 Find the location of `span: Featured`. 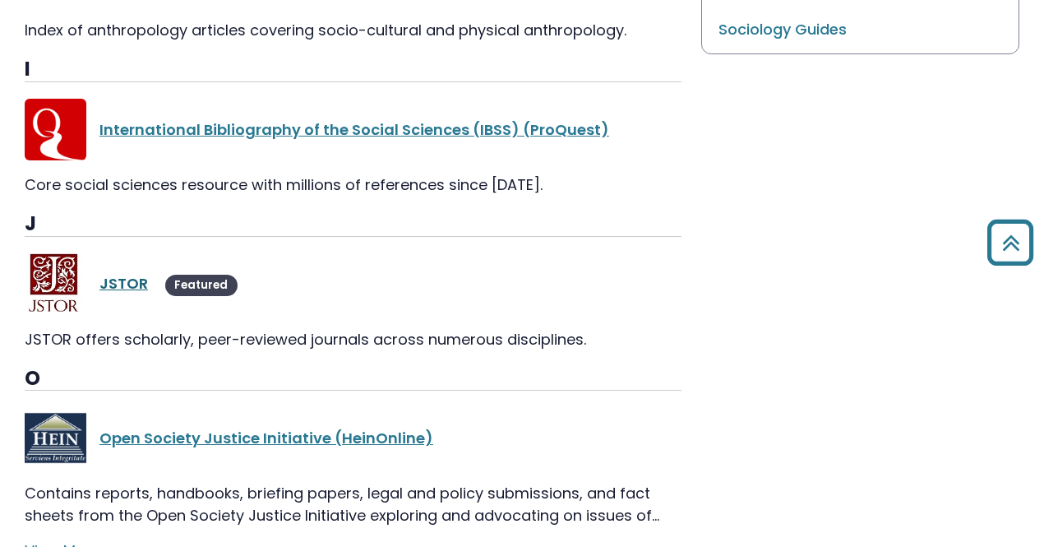

span: Featured is located at coordinates (201, 285).